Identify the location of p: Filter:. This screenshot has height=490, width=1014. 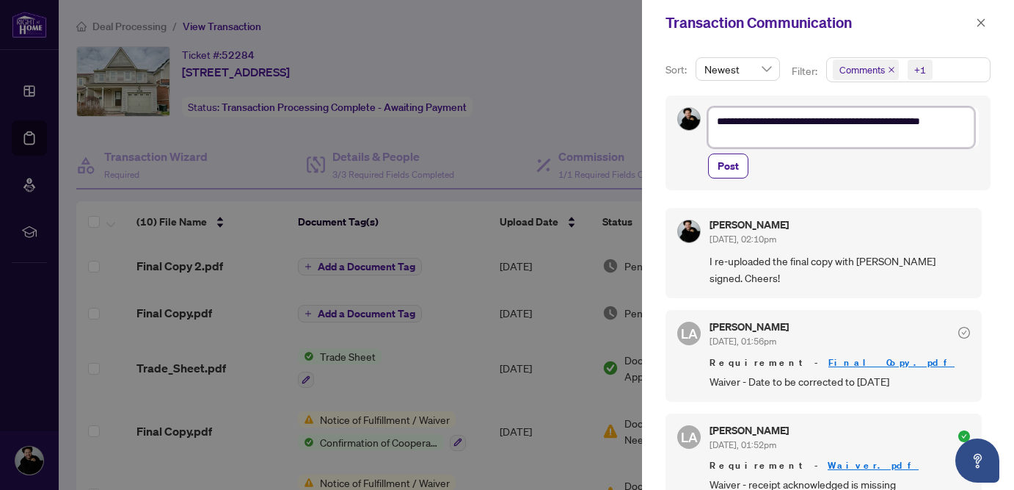
(806, 71).